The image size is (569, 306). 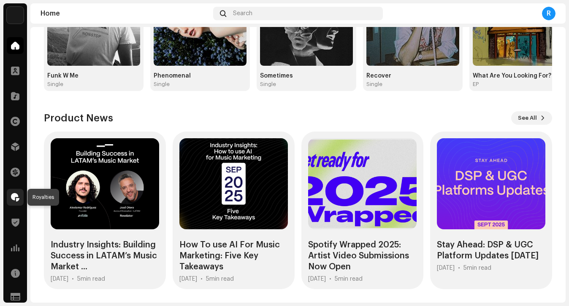 I want to click on span: See All, so click(x=527, y=118).